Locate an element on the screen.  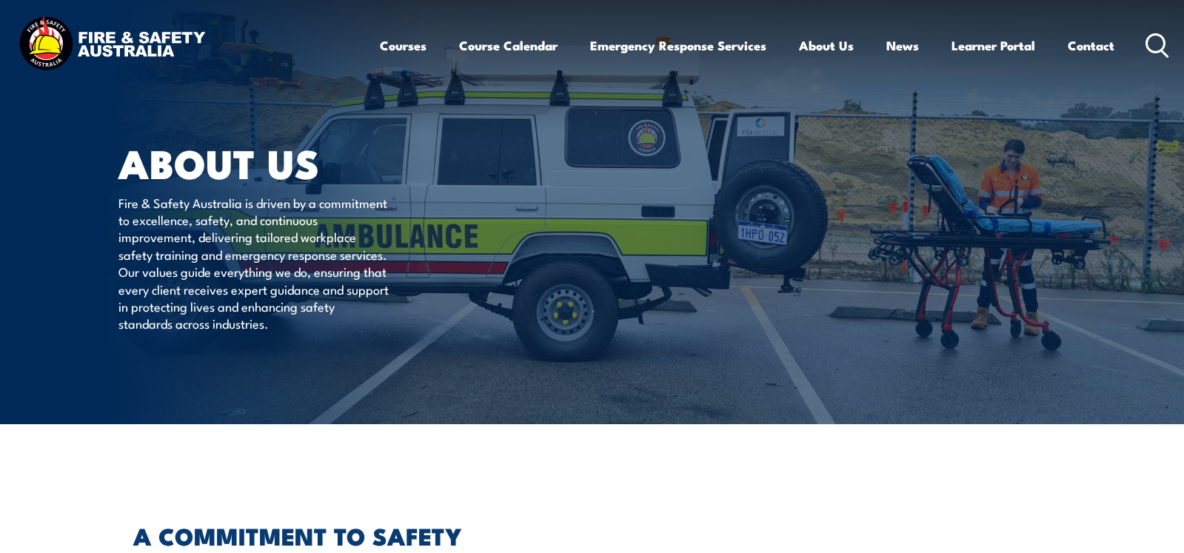
h2: A COMMITMENT TO SAFETY is located at coordinates (329, 535).